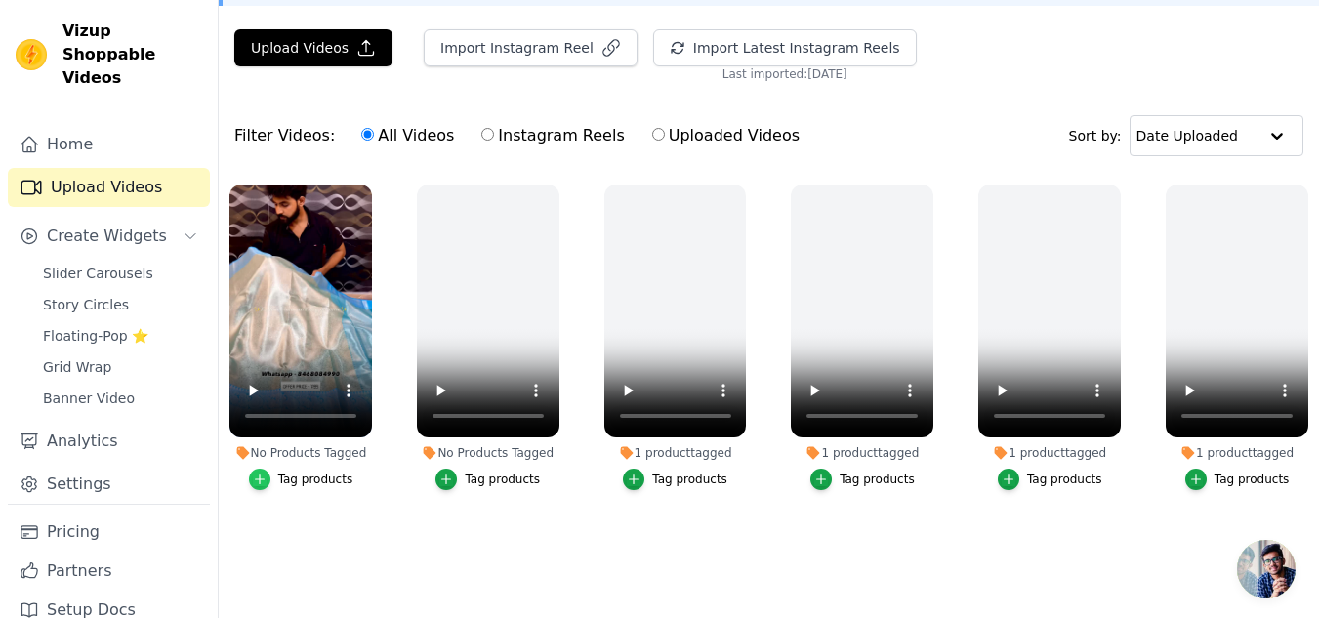  I want to click on div: Sort by:, so click(1187, 136).